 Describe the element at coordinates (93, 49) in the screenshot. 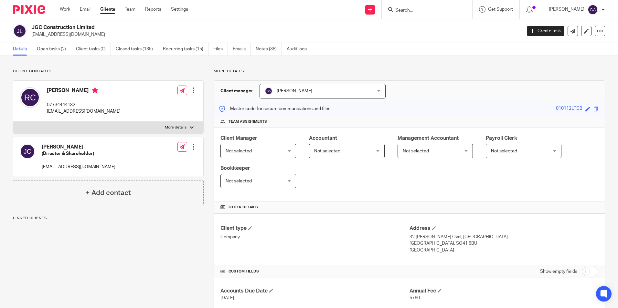

I see `a: Client tasks (0)` at that location.